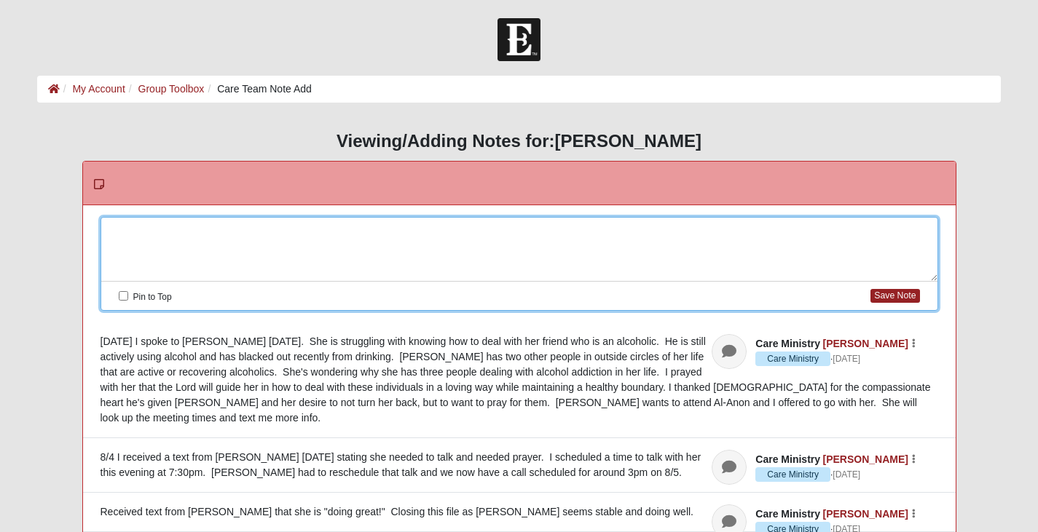 The image size is (1038, 532). Describe the element at coordinates (98, 89) in the screenshot. I see `a: My Account` at that location.